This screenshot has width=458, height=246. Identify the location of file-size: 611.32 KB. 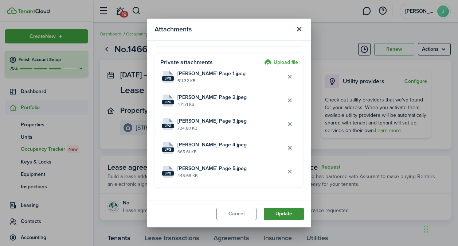
(231, 80).